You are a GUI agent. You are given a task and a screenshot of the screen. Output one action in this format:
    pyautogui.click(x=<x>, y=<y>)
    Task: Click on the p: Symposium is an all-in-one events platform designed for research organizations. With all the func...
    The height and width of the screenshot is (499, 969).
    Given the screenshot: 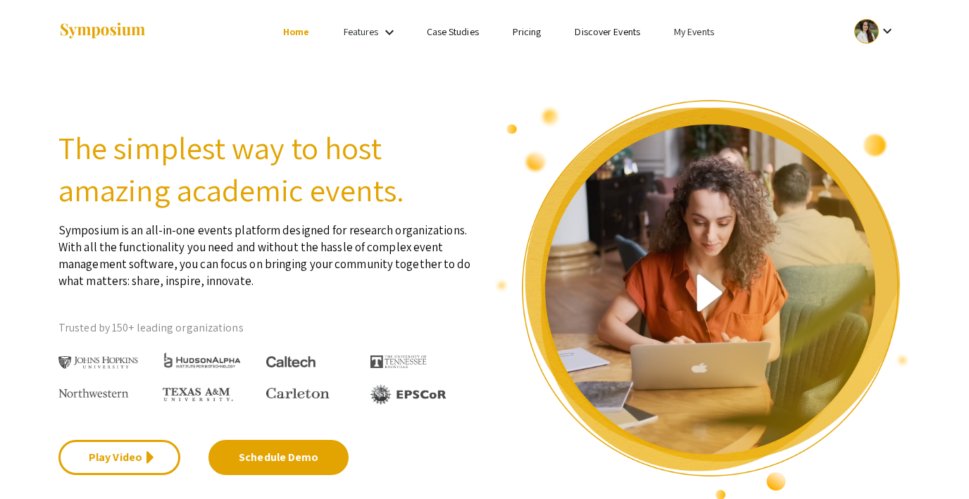 What is the action you would take?
    pyautogui.click(x=266, y=250)
    